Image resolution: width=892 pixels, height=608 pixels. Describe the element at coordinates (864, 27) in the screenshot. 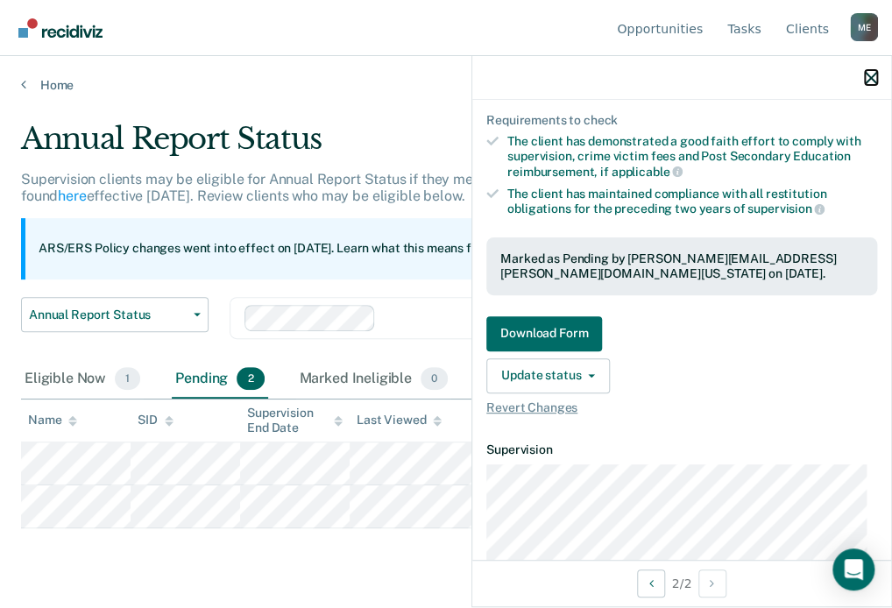

I see `div: M E` at that location.